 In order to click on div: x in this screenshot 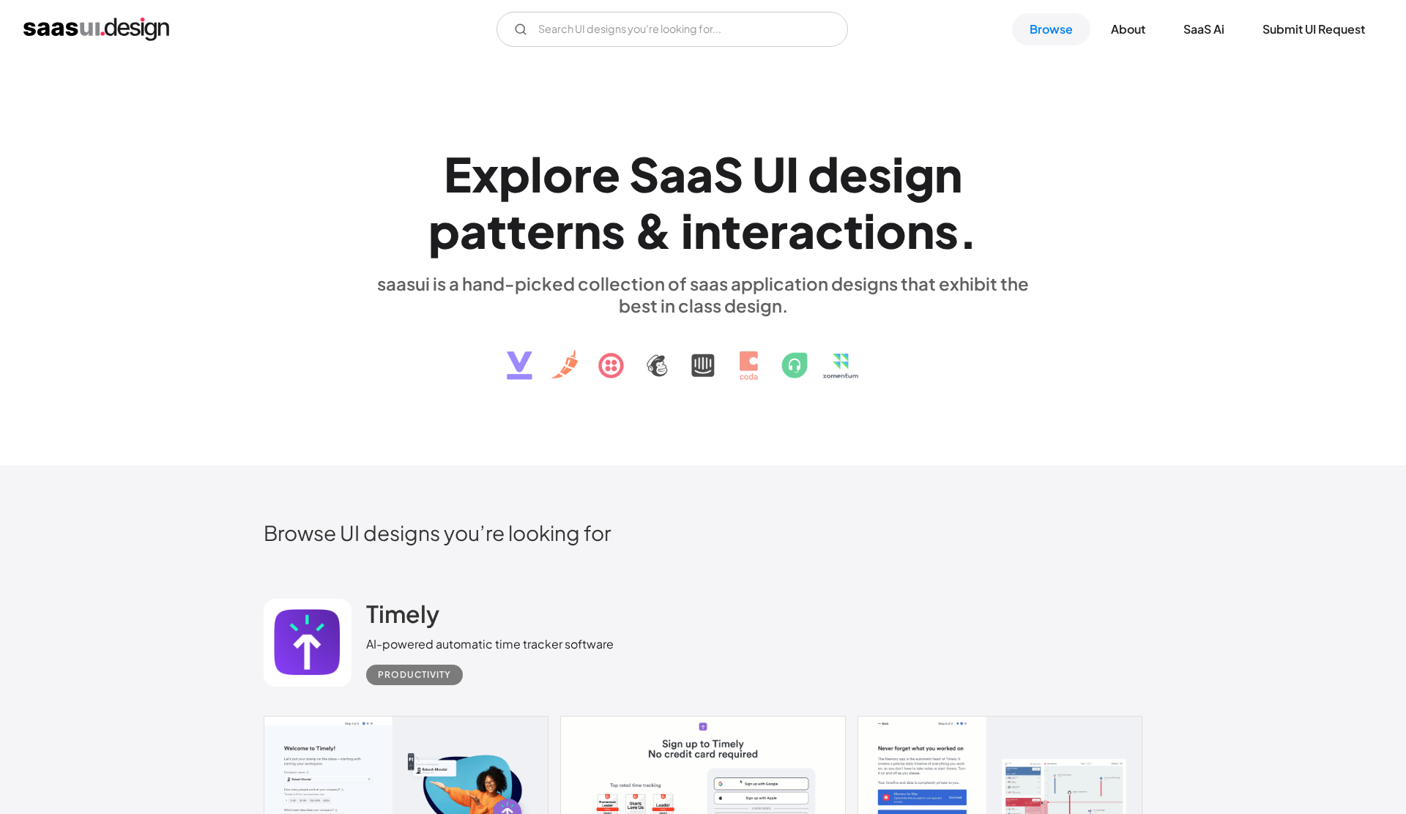, I will do `click(485, 174)`.